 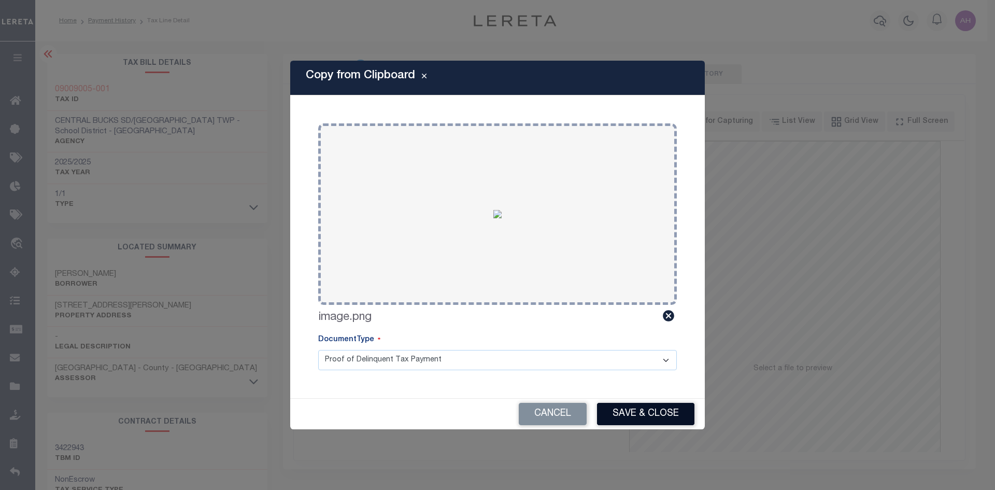 What do you see at coordinates (424, 78) in the screenshot?
I see `button: Close` at bounding box center [424, 78].